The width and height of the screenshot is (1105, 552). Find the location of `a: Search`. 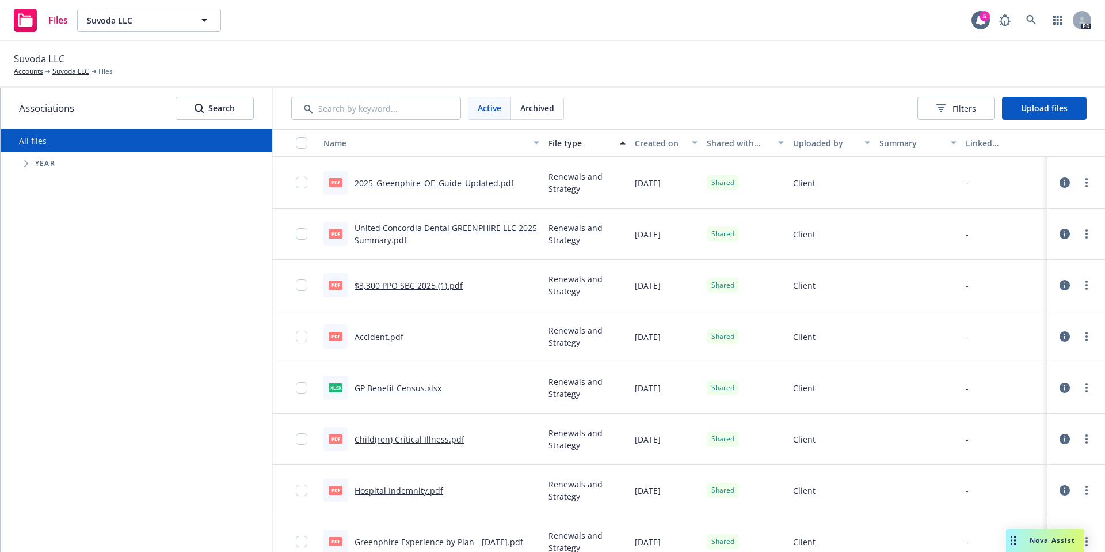

a: Search is located at coordinates (1032, 20).